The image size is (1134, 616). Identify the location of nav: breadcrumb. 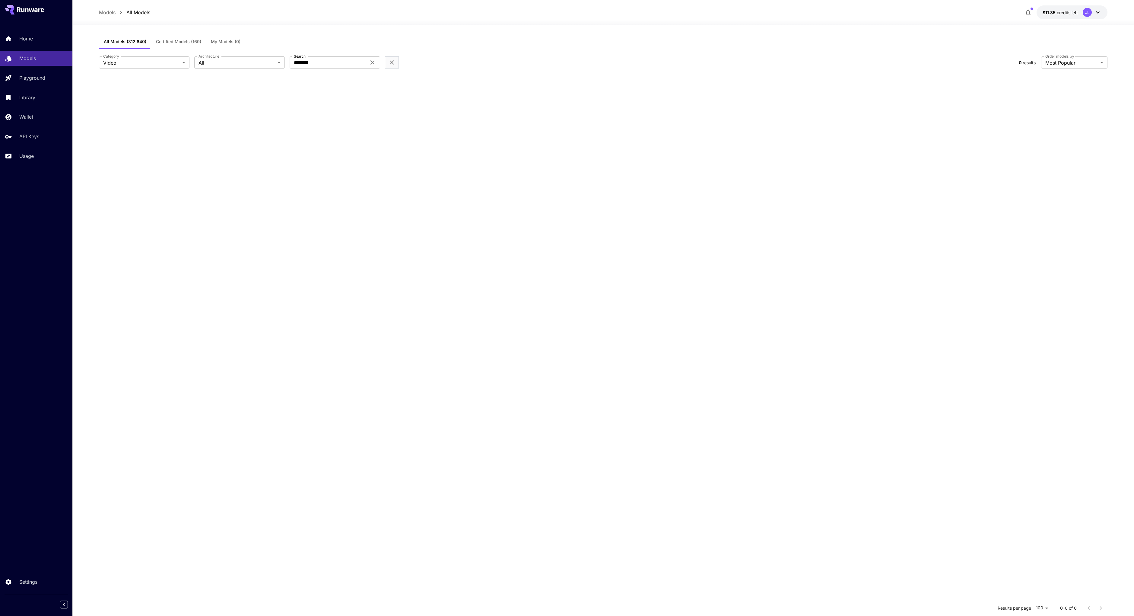
(125, 12).